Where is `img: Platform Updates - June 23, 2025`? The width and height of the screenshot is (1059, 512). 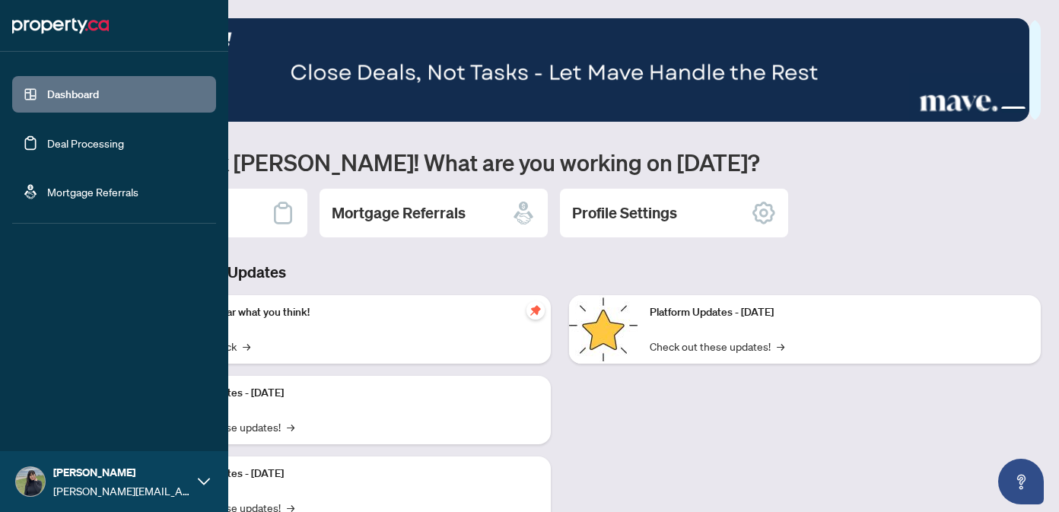
img: Platform Updates - June 23, 2025 is located at coordinates (603, 329).